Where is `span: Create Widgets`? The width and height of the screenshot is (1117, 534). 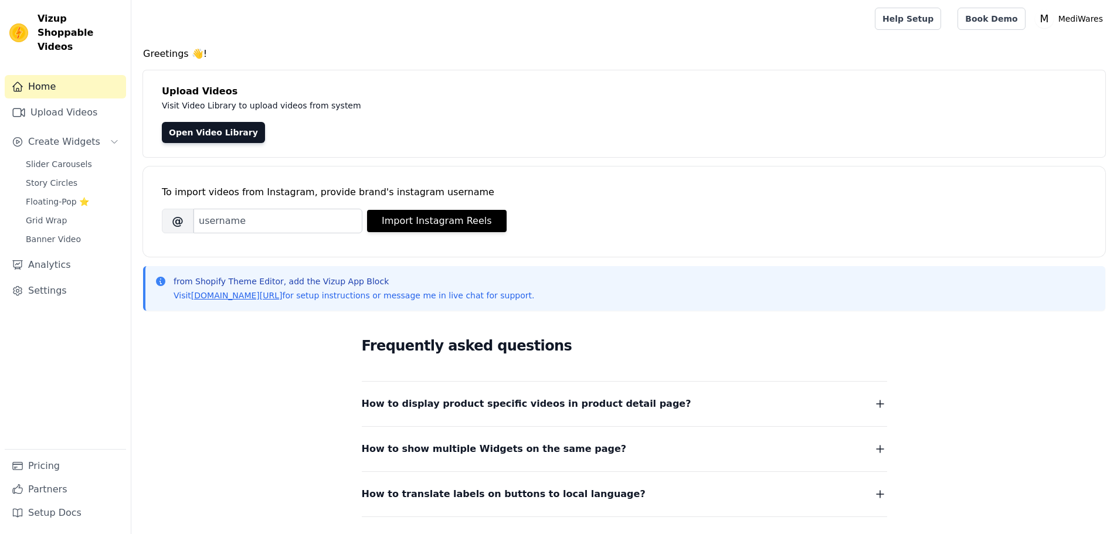
span: Create Widgets is located at coordinates (64, 142).